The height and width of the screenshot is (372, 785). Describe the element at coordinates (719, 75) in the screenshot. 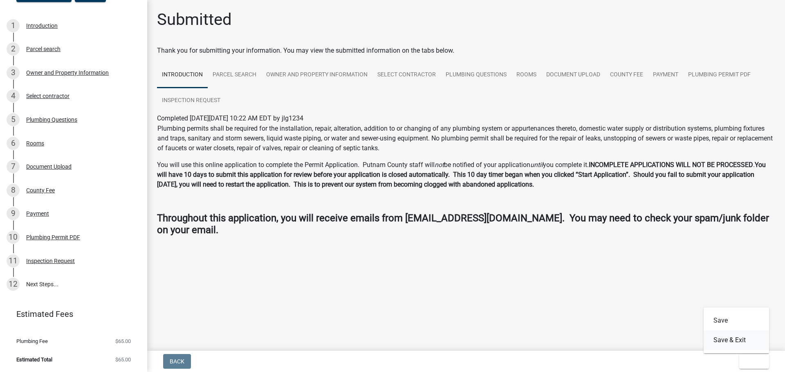

I see `a: Plumbing Permit PDF` at that location.